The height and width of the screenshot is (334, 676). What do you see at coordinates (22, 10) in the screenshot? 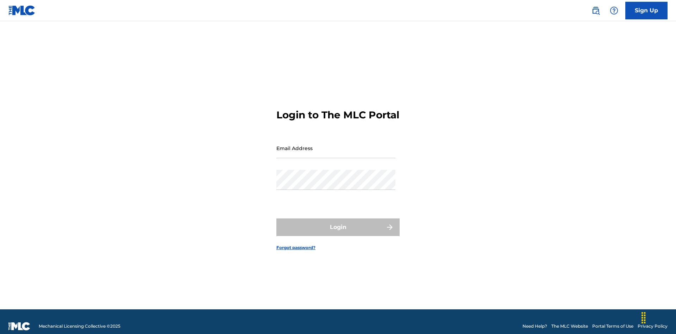
I see `img: MLC Logo` at bounding box center [22, 10].